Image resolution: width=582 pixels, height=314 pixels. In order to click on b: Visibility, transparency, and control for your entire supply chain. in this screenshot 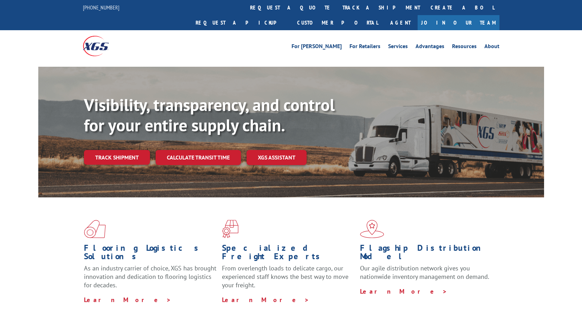, I will do `click(209, 115)`.